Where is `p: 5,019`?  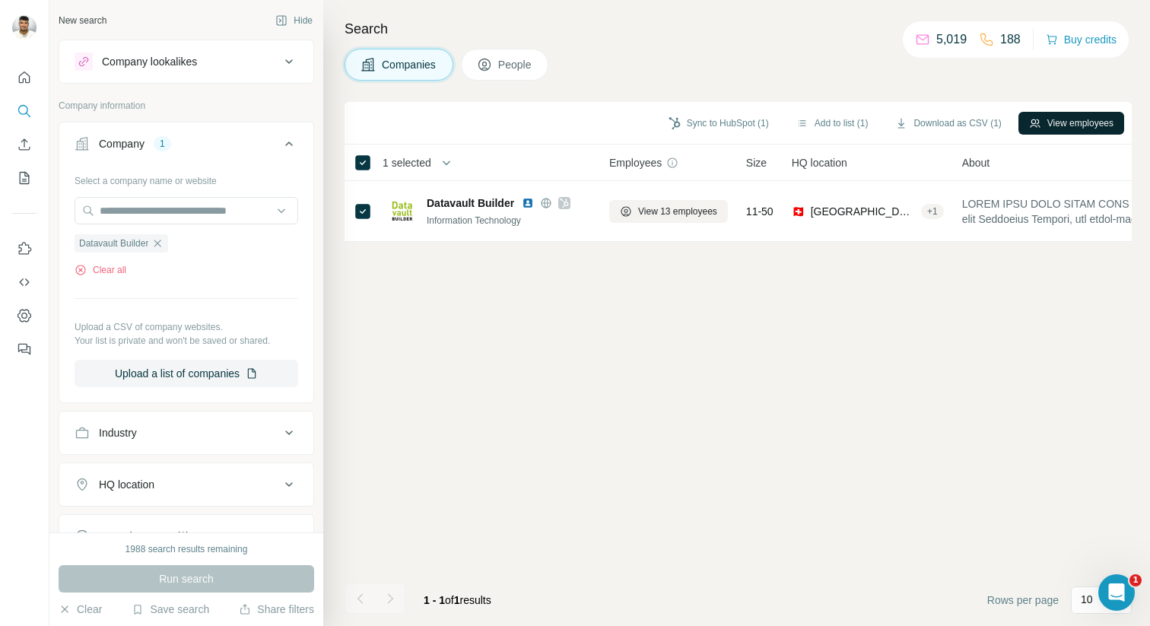
p: 5,019 is located at coordinates (951, 40).